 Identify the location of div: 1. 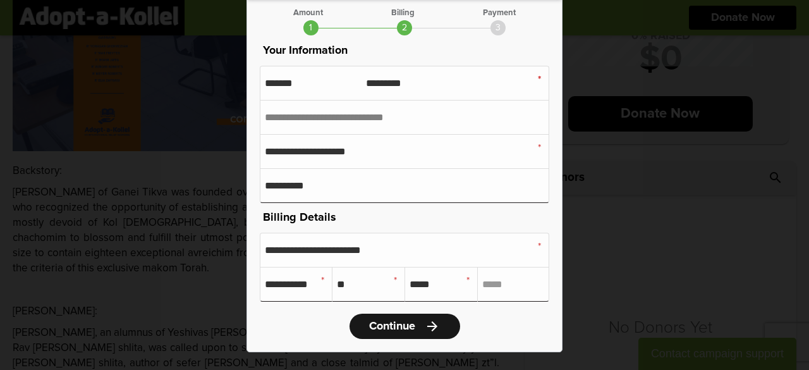
(311, 28).